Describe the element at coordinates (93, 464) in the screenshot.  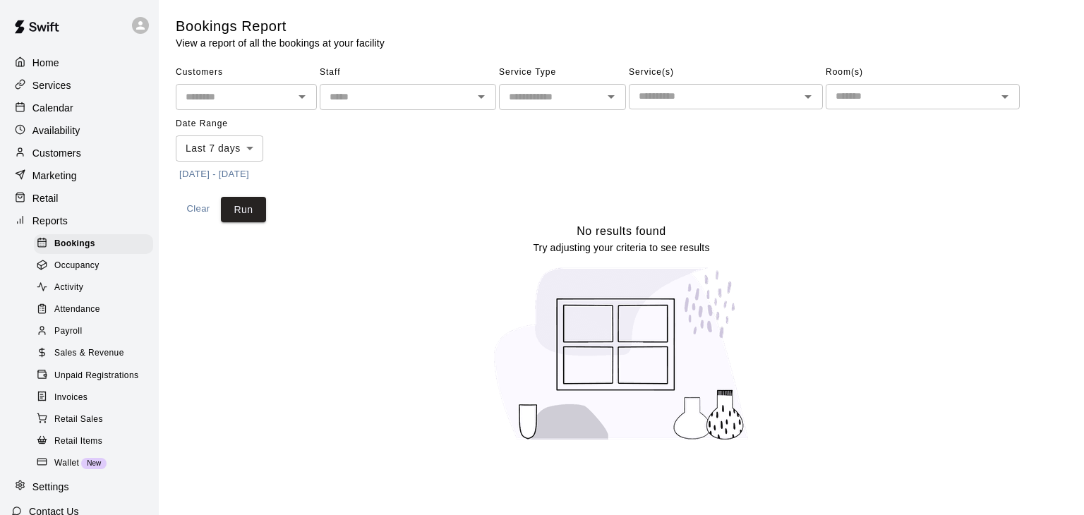
I see `div: WalletNew` at that location.